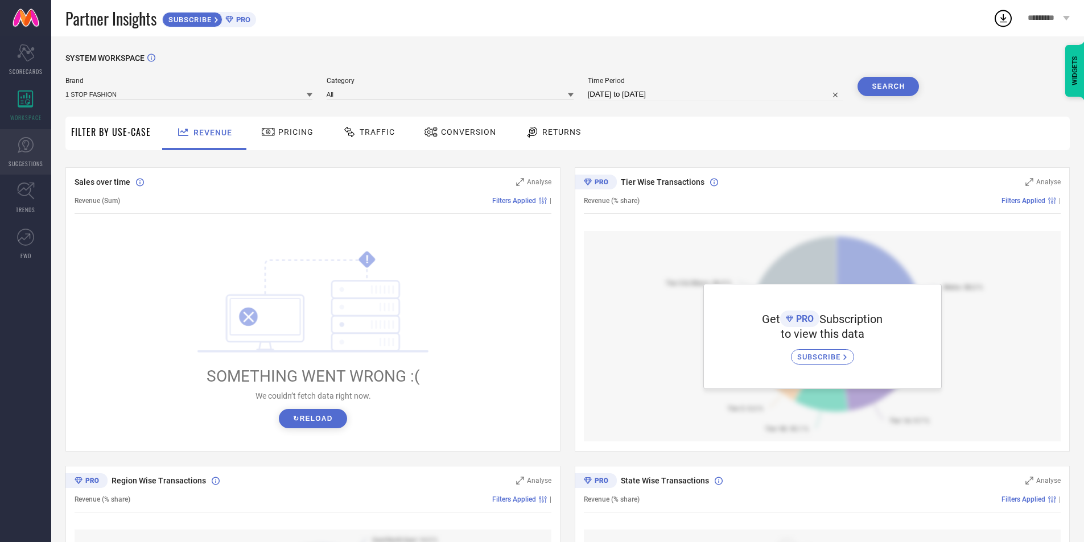  What do you see at coordinates (159, 481) in the screenshot?
I see `span: Region Wise Transactions` at bounding box center [159, 481].